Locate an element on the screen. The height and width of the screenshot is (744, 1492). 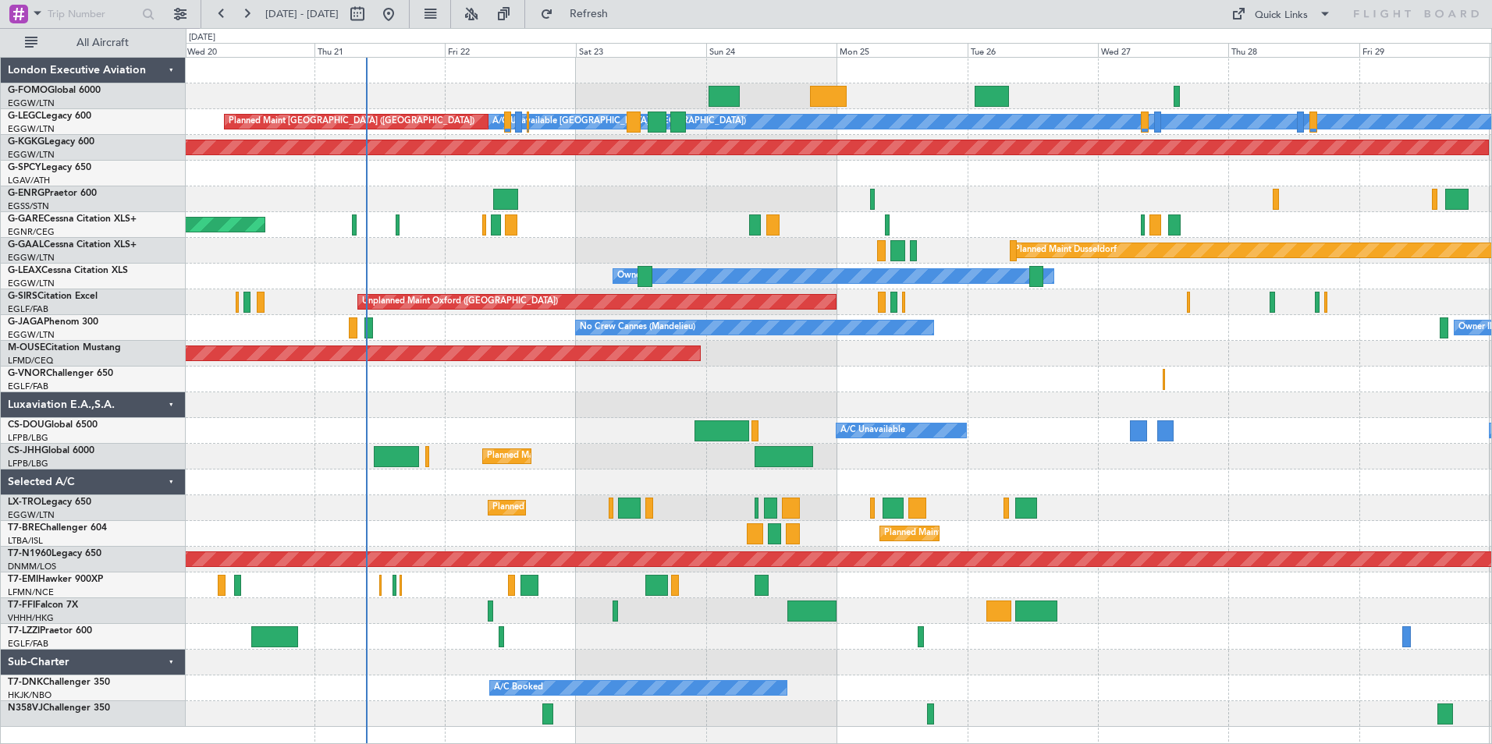
a: G-FOMOGlobal 6000 is located at coordinates (54, 91).